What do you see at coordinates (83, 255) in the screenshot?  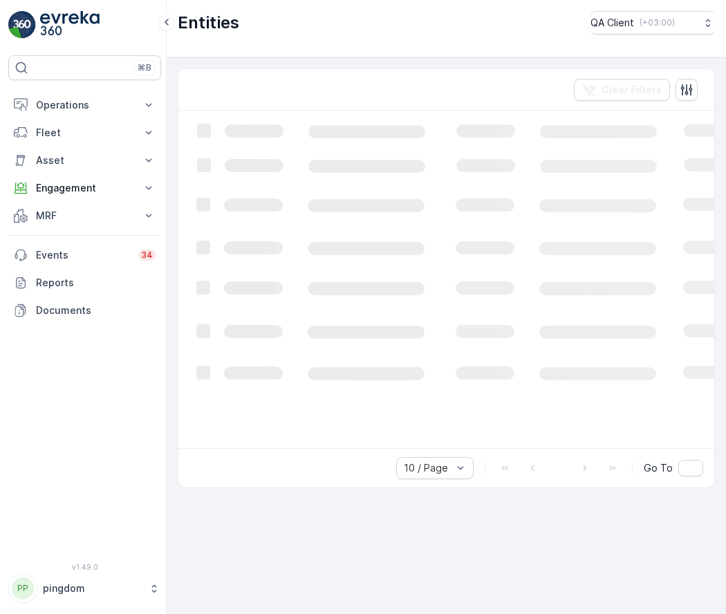 I see `p: Events` at bounding box center [83, 255].